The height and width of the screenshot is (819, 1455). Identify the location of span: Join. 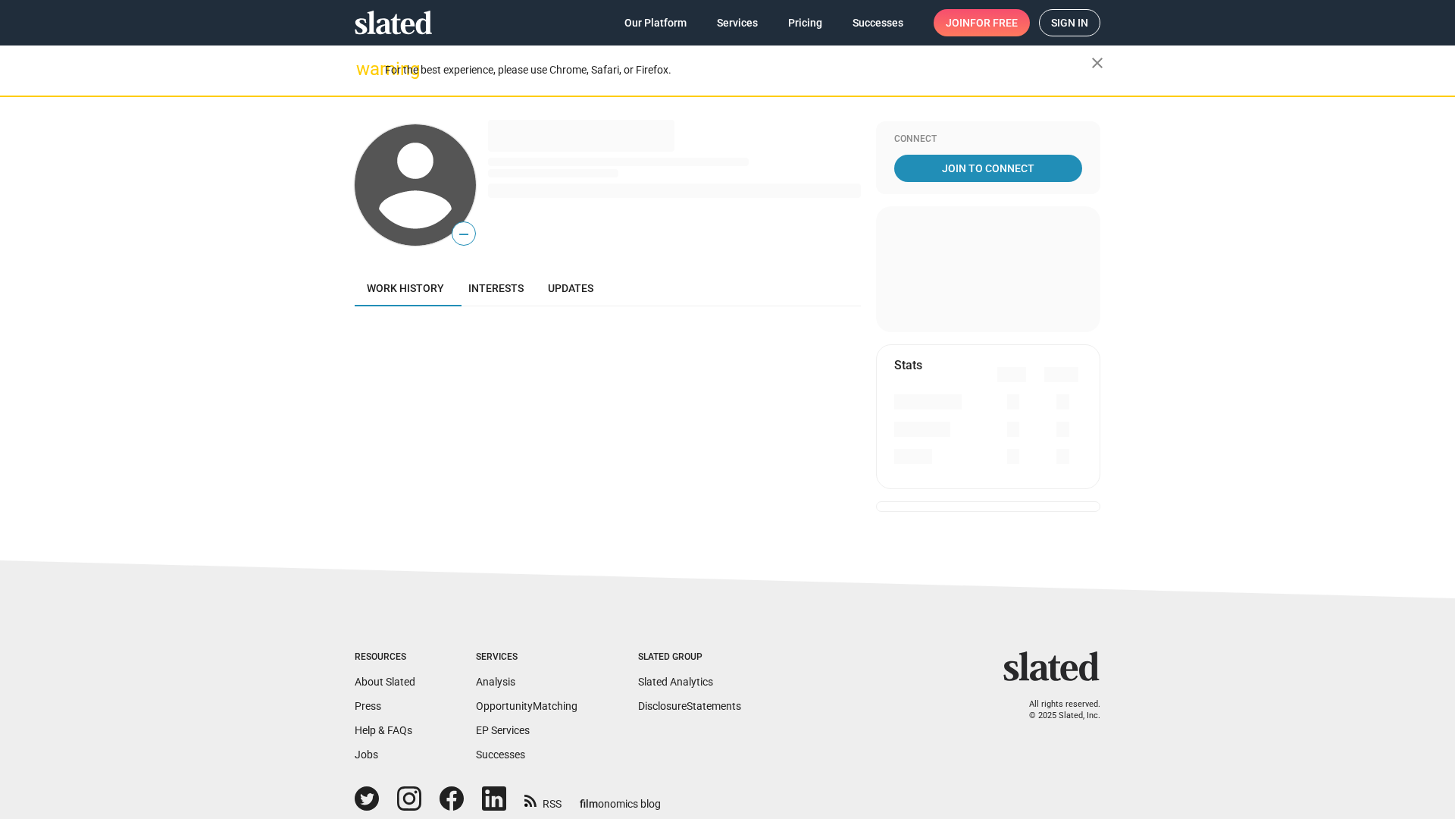
(982, 23).